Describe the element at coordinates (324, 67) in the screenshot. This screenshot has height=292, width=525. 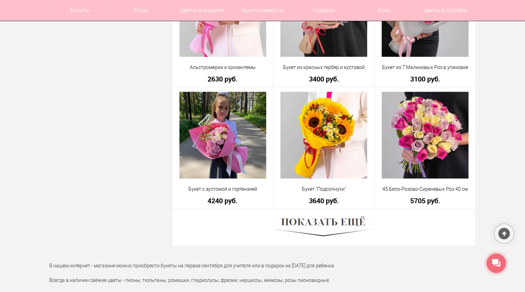
I see `span: Букет из красных гербер и кустовой розы` at that location.